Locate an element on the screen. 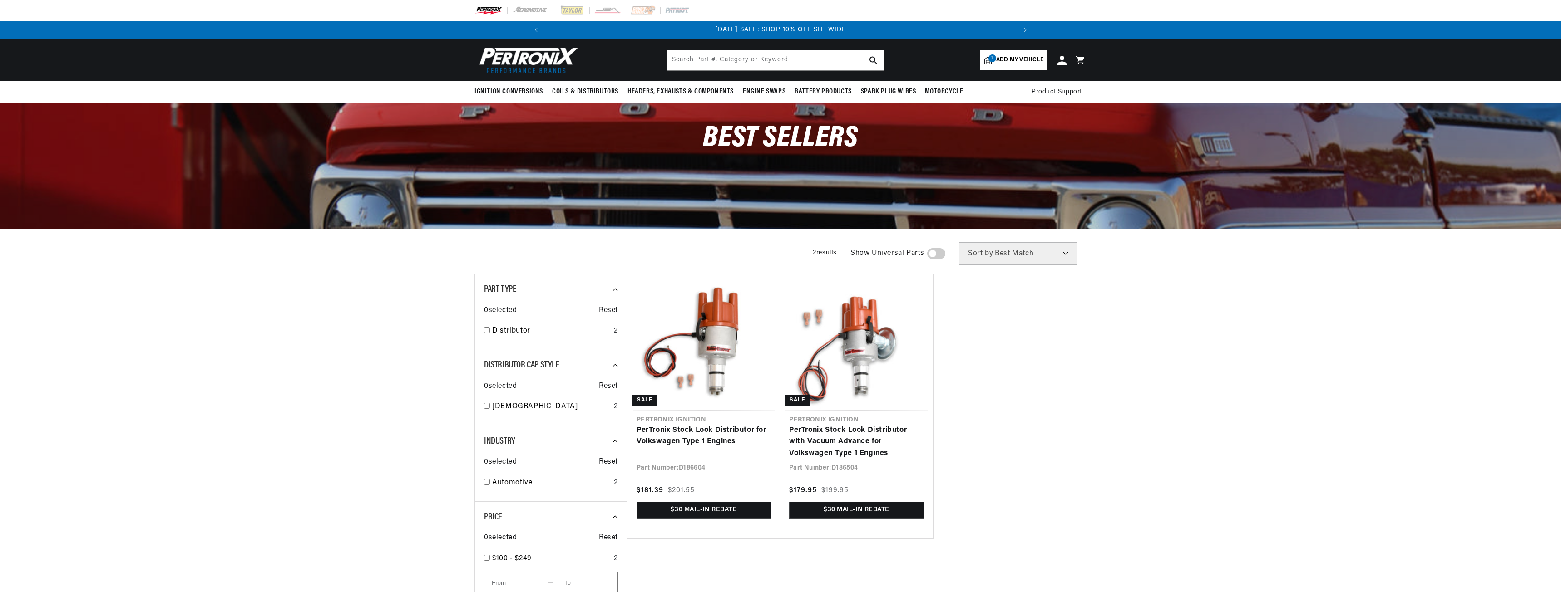 The width and height of the screenshot is (1561, 592). summary: Motorcycle is located at coordinates (944, 92).